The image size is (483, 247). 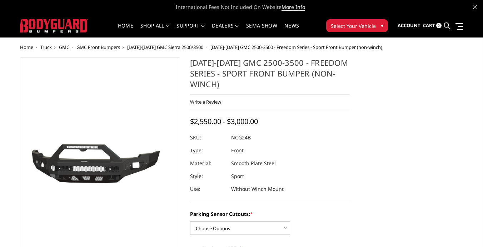 What do you see at coordinates (353, 26) in the screenshot?
I see `span: Select Your Vehicle` at bounding box center [353, 26].